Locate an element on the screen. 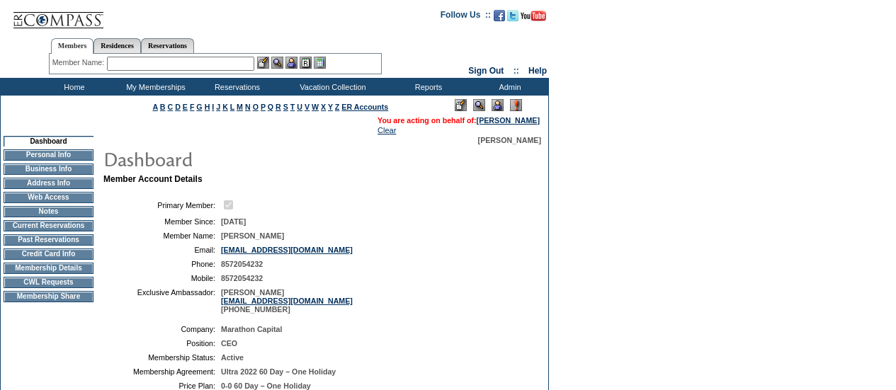 The height and width of the screenshot is (390, 896). td: My Memberships is located at coordinates (154, 86).